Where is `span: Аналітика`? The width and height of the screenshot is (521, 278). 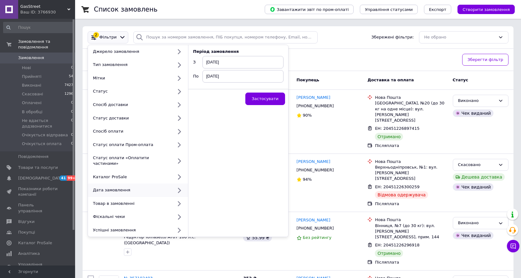
span: Аналітика is located at coordinates (29, 254).